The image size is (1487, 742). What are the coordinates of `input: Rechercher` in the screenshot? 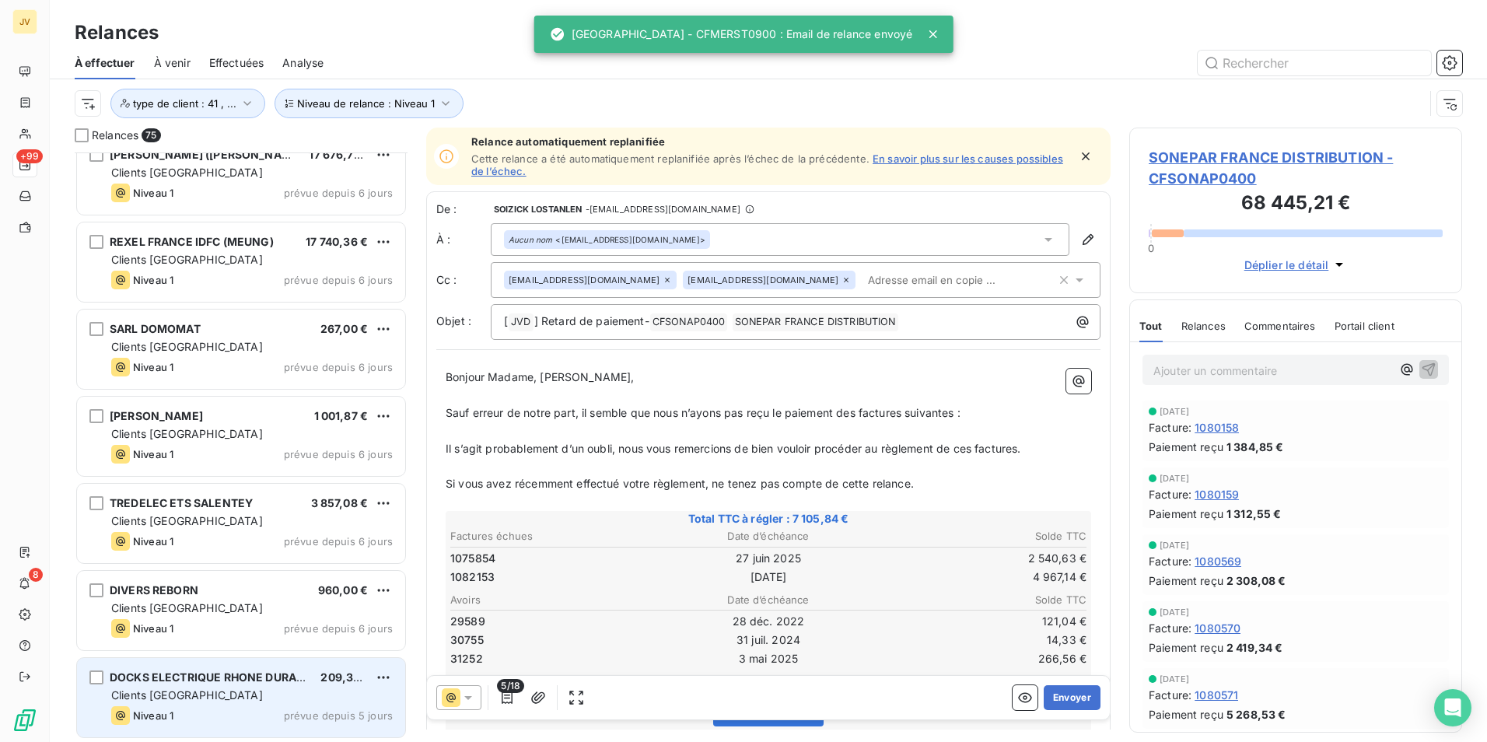 It's located at (1314, 63).